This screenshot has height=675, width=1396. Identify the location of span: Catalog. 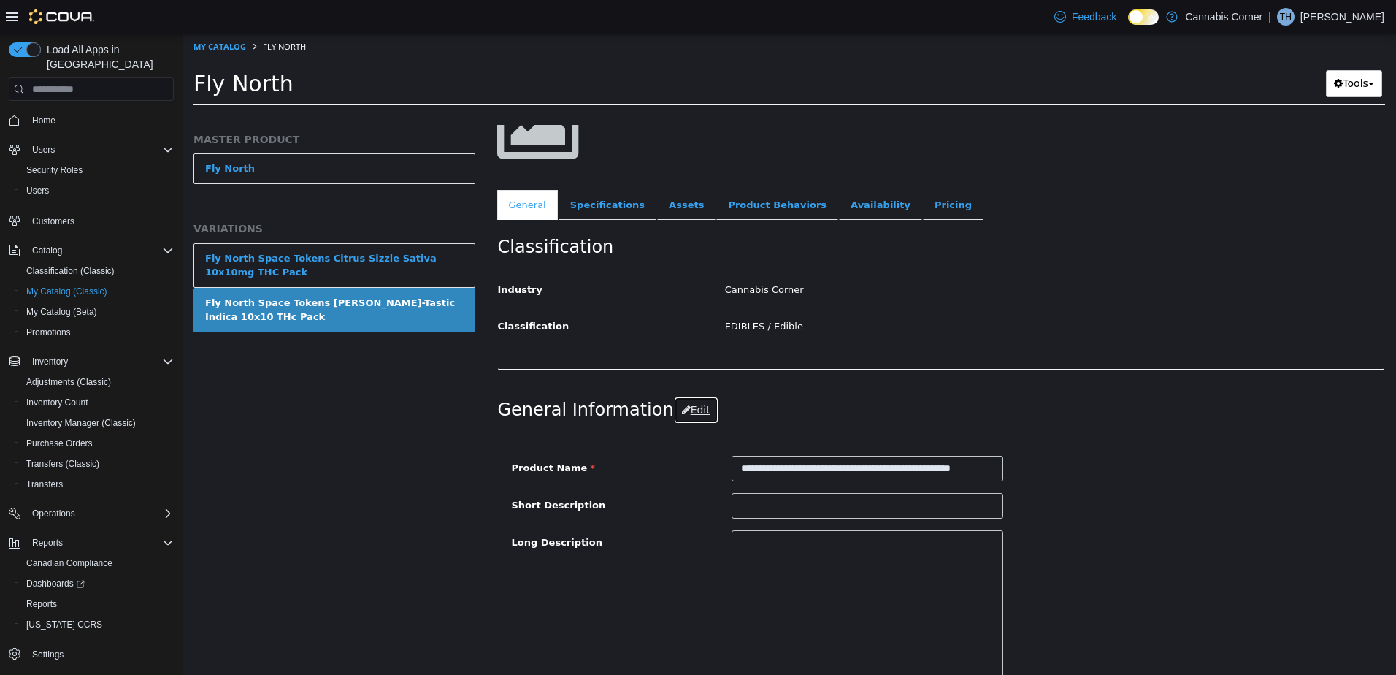
(100, 251).